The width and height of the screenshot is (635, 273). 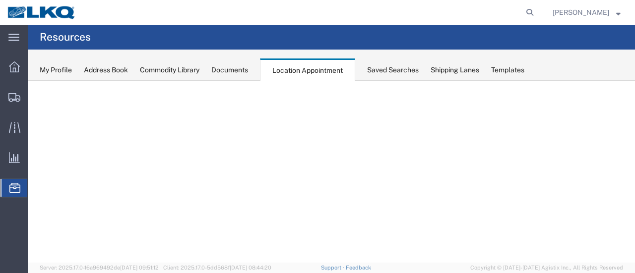 I want to click on div: Templates, so click(x=508, y=70).